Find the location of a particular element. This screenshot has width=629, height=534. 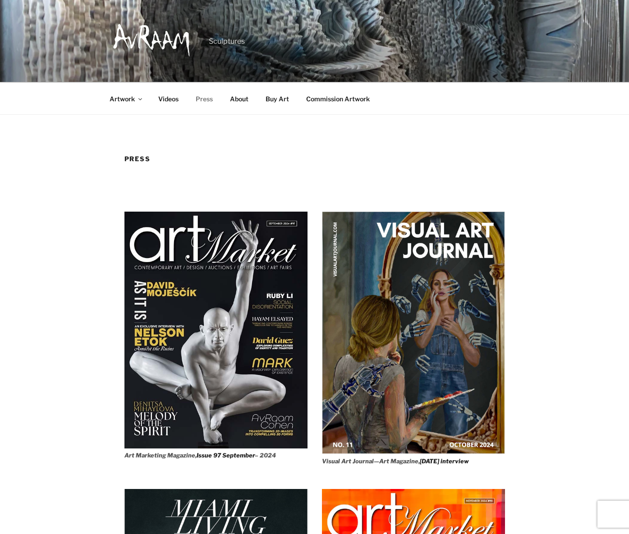

h1: Press is located at coordinates (315, 159).